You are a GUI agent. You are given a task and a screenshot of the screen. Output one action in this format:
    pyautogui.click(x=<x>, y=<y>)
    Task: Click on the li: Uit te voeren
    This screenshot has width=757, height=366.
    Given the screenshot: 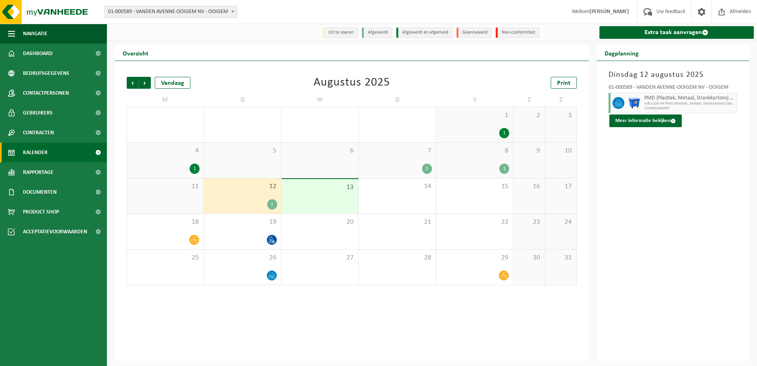 What is the action you would take?
    pyautogui.click(x=340, y=32)
    